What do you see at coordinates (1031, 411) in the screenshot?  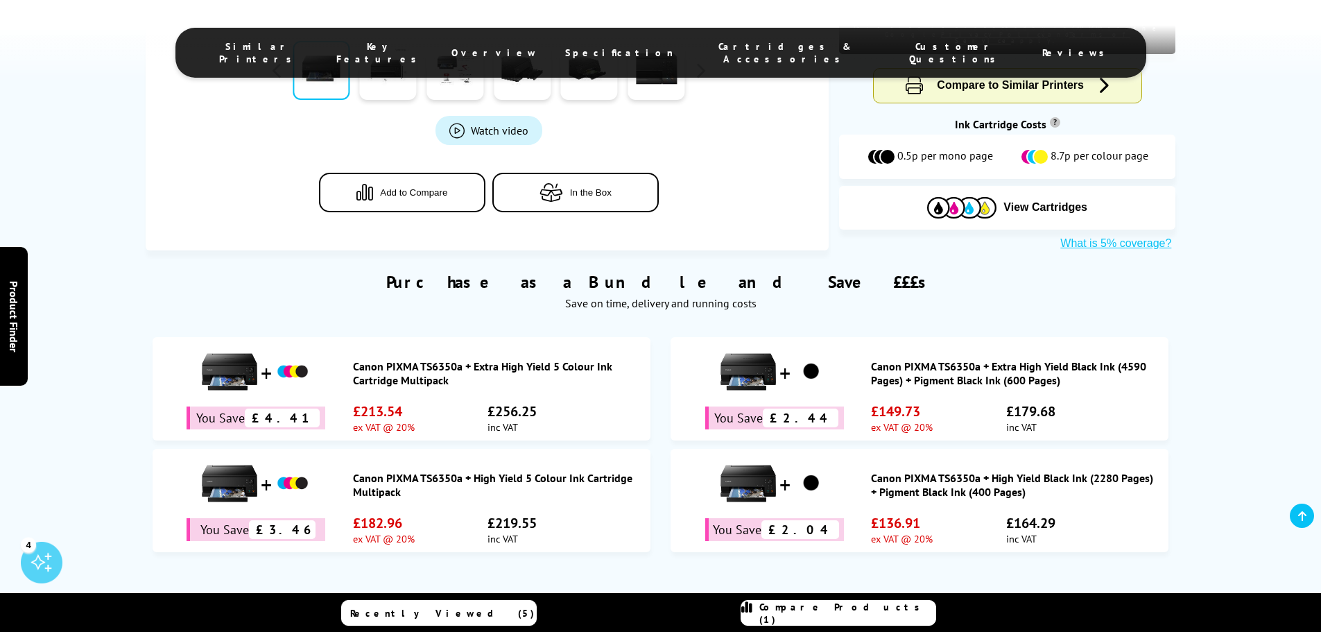 I see `span: £179.68` at bounding box center [1031, 411].